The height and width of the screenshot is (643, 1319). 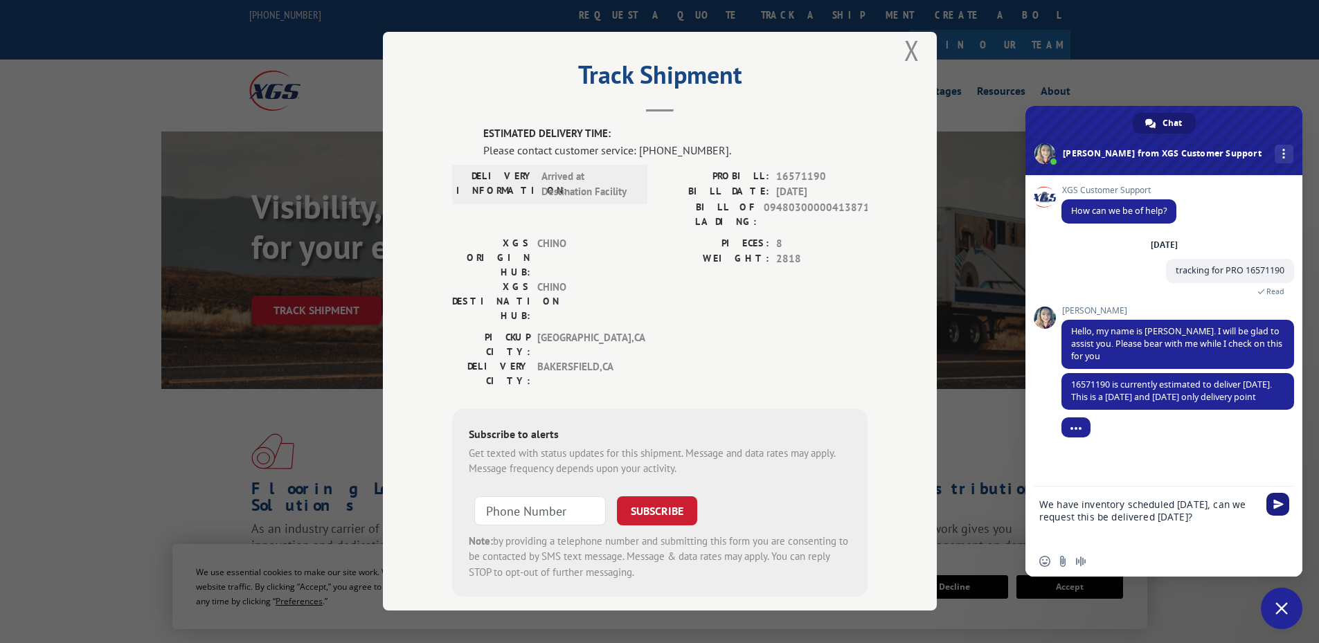 I want to click on div: Subscribe to alerts, so click(x=660, y=436).